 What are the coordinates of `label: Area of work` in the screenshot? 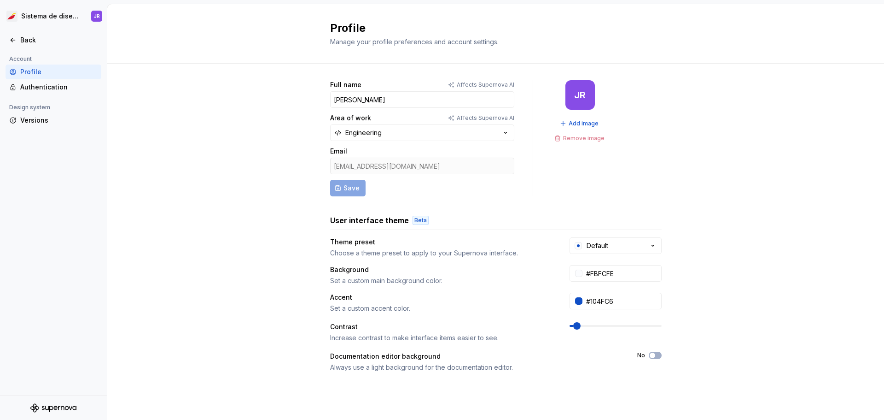 It's located at (350, 118).